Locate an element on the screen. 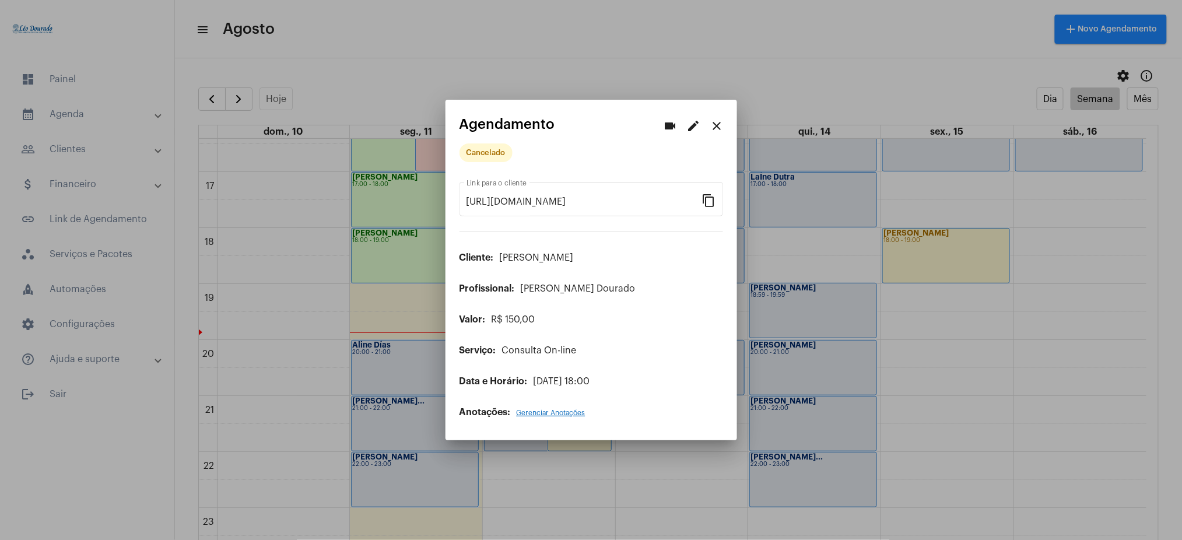 This screenshot has height=540, width=1182. mat-icon: content_copy is located at coordinates (709, 200).